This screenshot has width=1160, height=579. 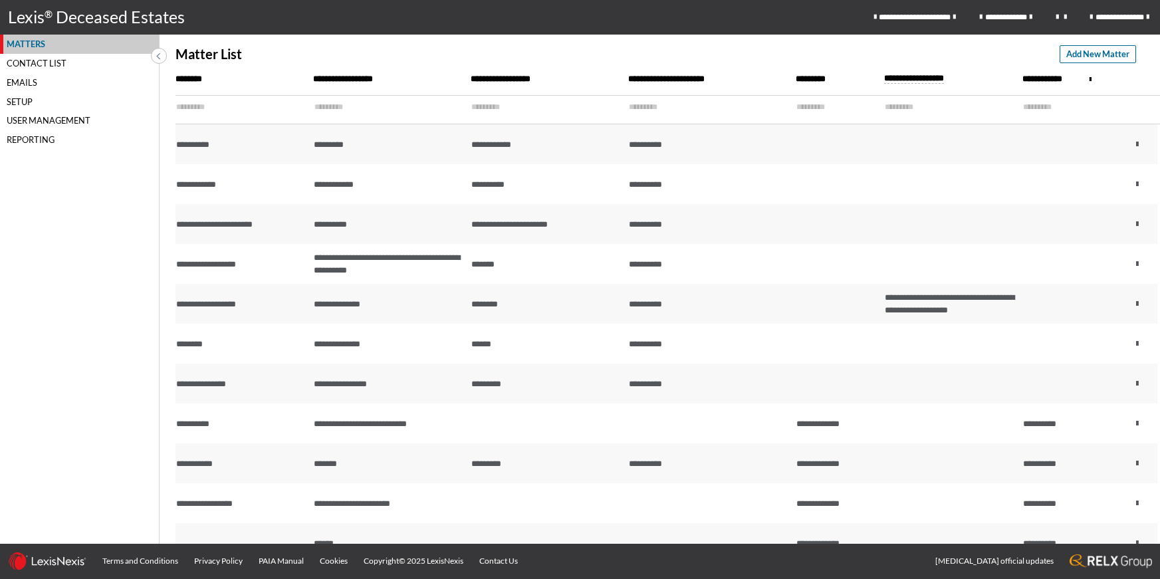 I want to click on p: Matter List, so click(x=209, y=54).